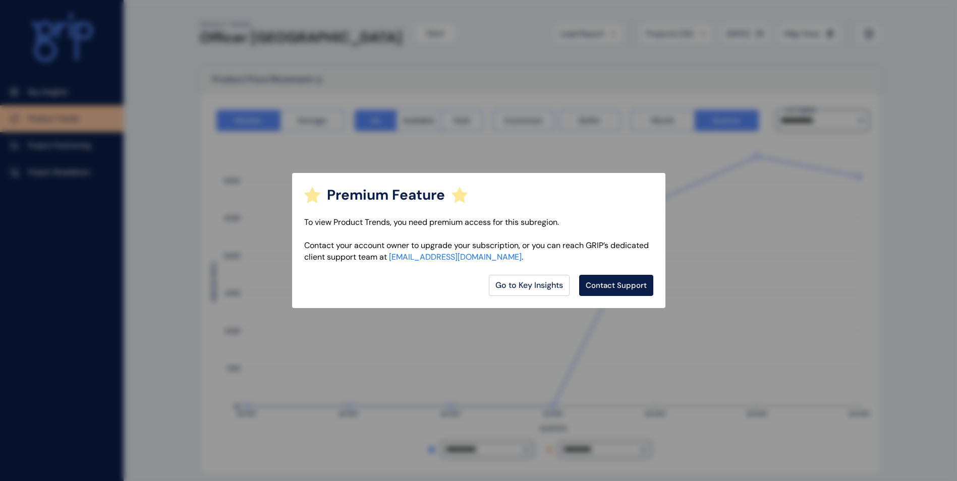  Describe the element at coordinates (386, 195) in the screenshot. I see `h3: Premium Feature` at that location.